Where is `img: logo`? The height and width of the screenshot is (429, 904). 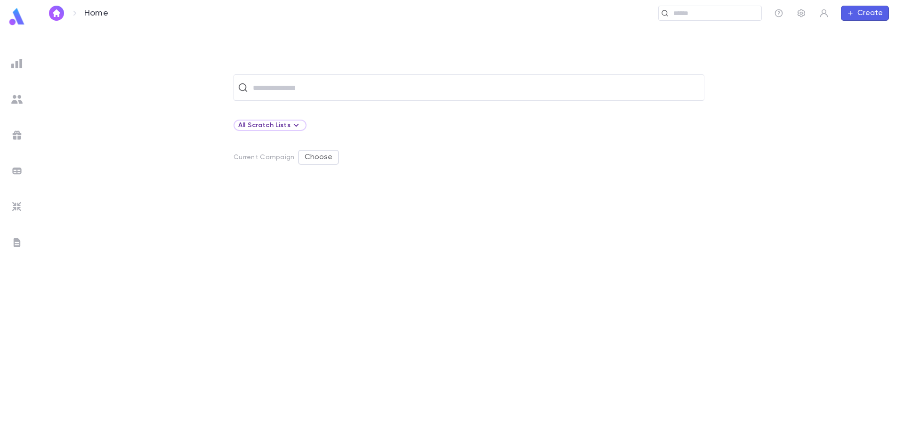 img: logo is located at coordinates (17, 16).